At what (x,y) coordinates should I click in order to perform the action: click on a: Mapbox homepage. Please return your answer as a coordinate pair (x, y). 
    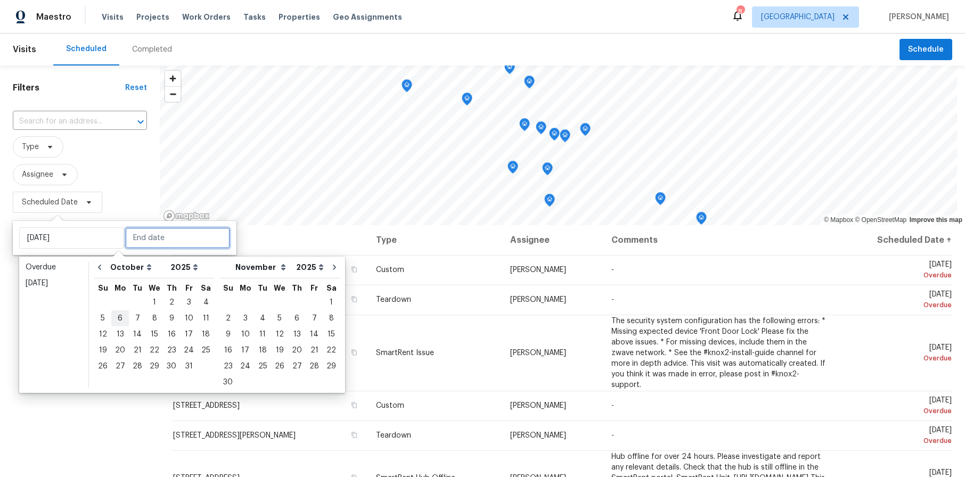
    Looking at the image, I should click on (186, 216).